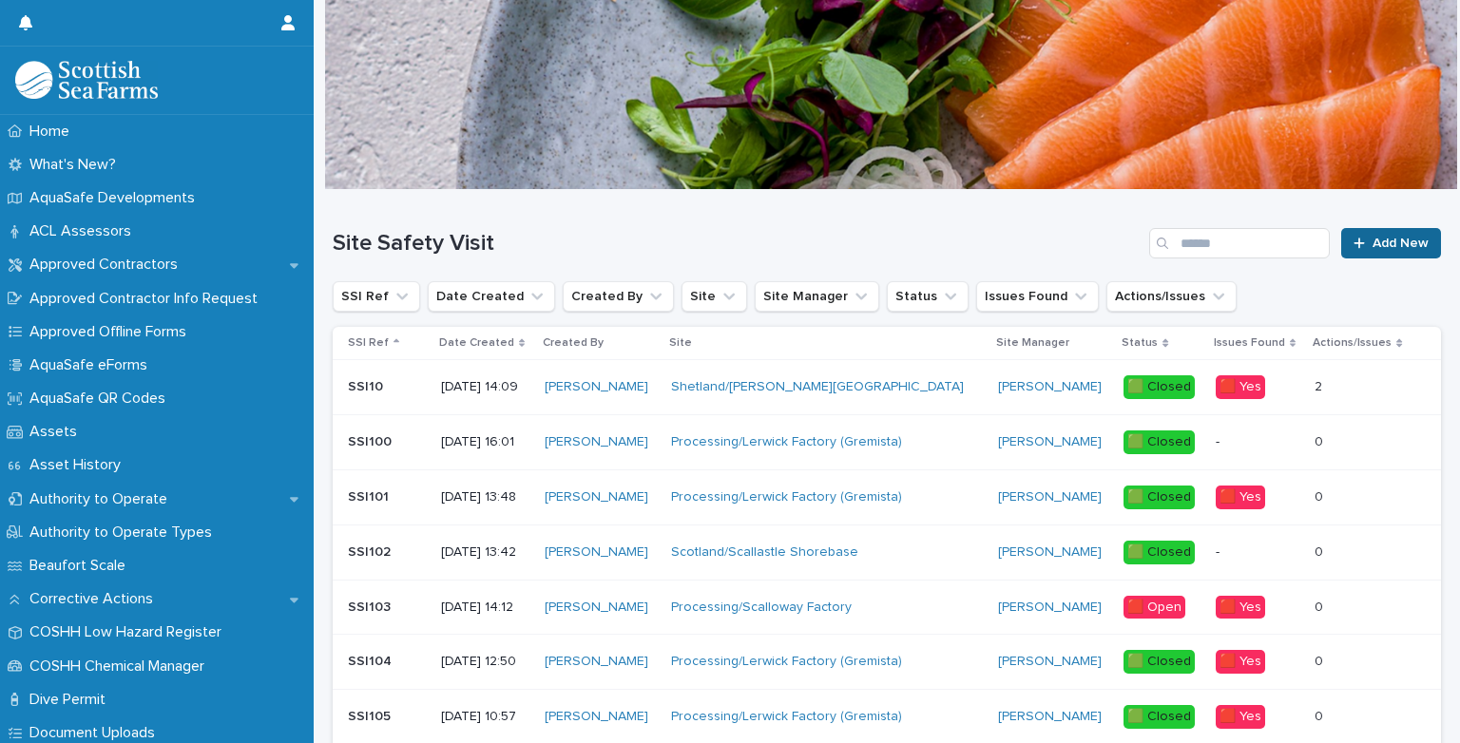 The height and width of the screenshot is (743, 1460). I want to click on p: COSHH Chemical Manager, so click(121, 666).